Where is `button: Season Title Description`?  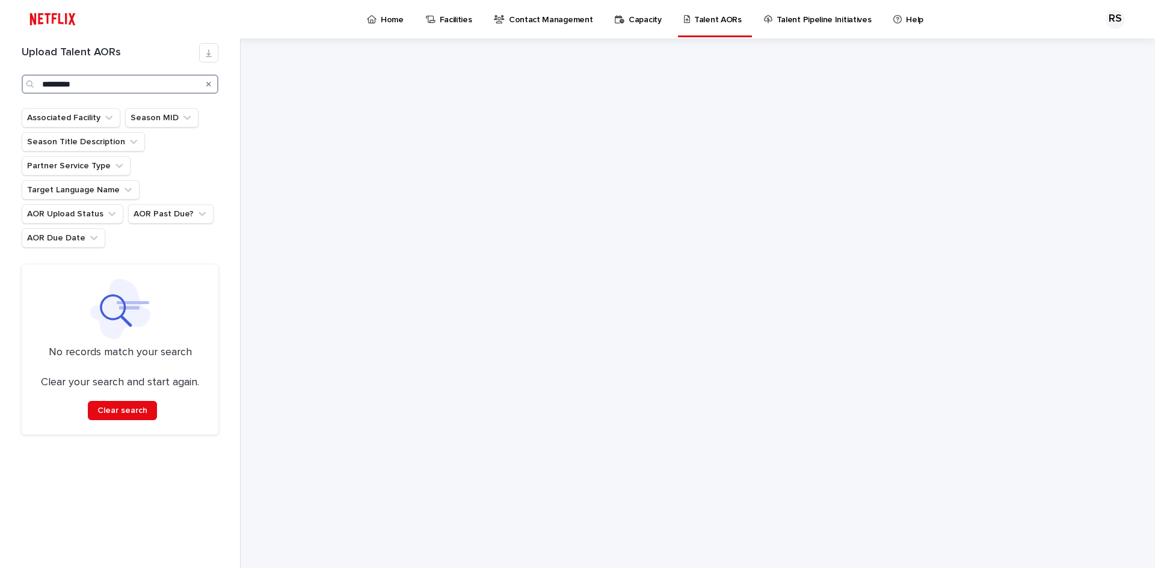
button: Season Title Description is located at coordinates (83, 142).